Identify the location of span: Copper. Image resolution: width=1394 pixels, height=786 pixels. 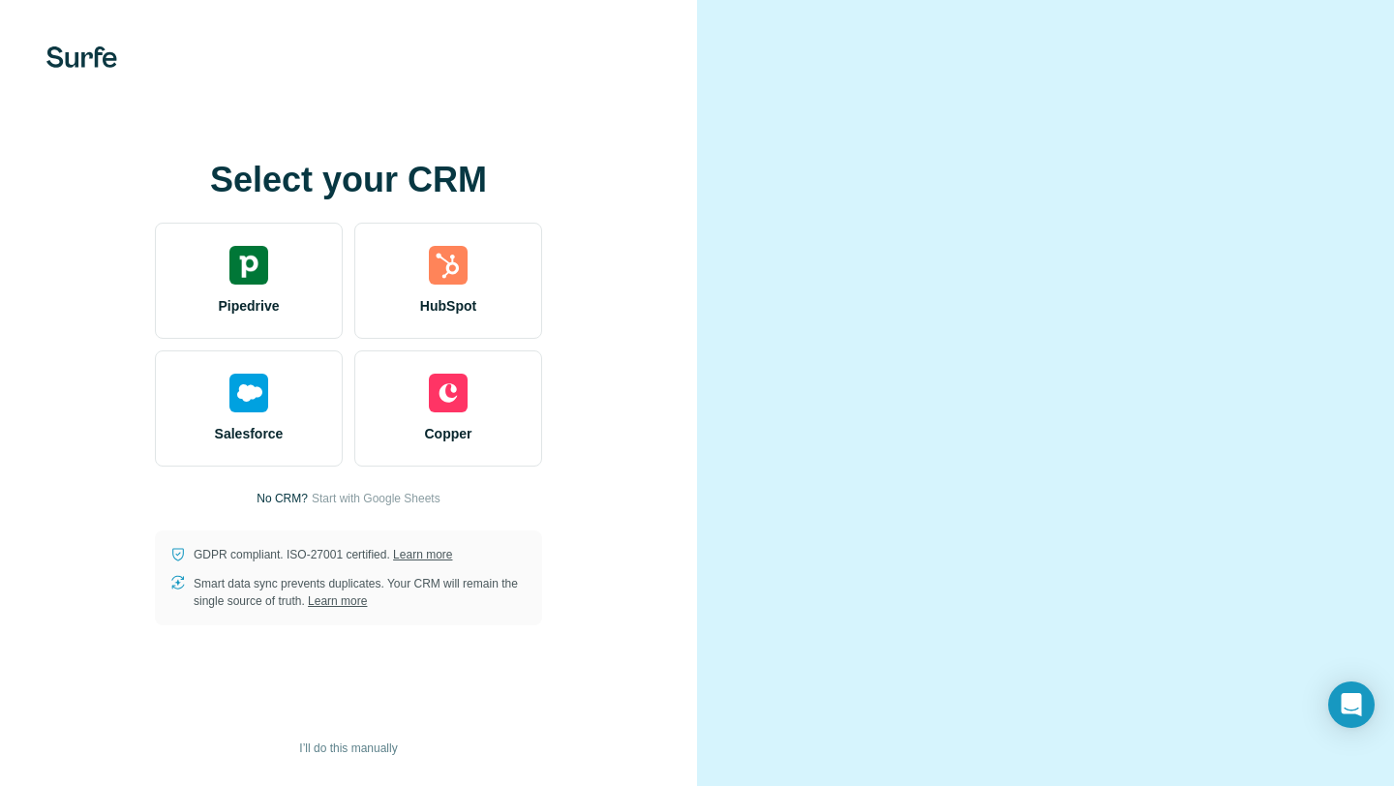
(448, 434).